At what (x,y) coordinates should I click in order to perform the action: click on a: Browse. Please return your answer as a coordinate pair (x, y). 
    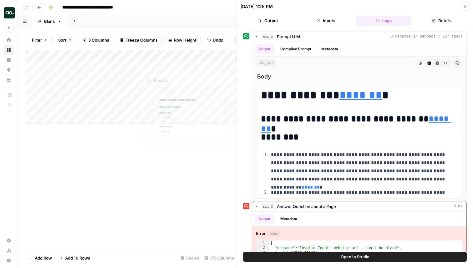
    Looking at the image, I should click on (9, 50).